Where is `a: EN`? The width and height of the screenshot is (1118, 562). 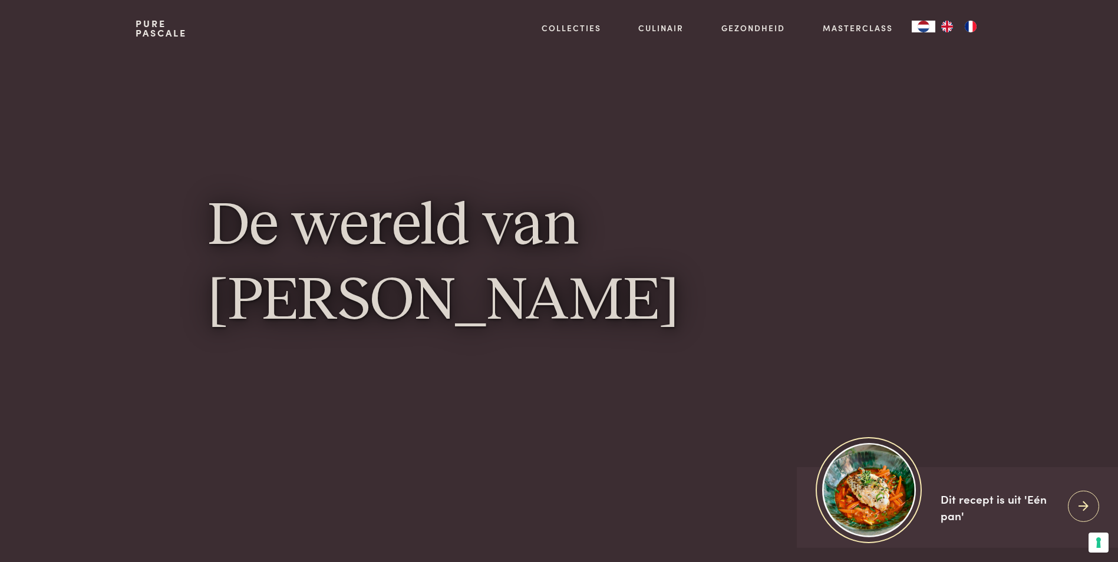 a: EN is located at coordinates (947, 27).